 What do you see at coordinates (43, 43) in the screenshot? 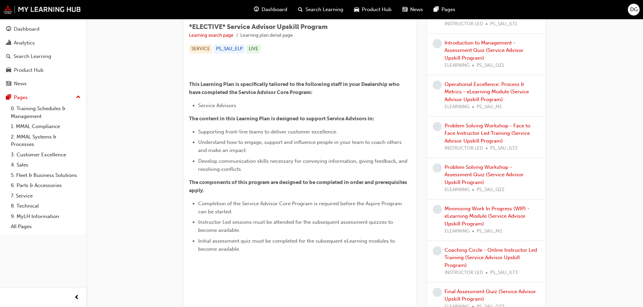
I see `a: Analytics` at bounding box center [43, 43].